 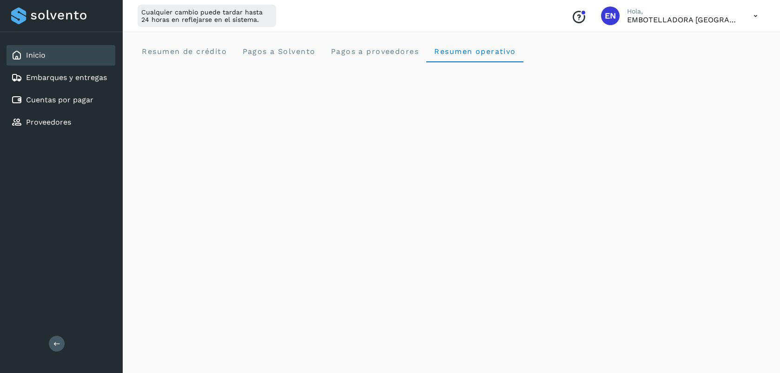 I want to click on span: Resumen de crédito, so click(x=184, y=51).